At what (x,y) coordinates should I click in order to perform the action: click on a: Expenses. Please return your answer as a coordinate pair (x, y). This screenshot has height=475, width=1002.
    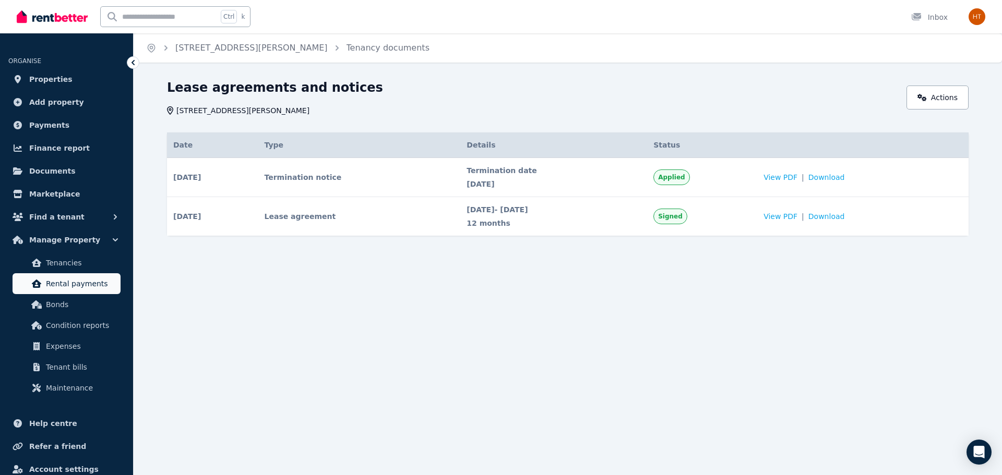
    Looking at the image, I should click on (66, 346).